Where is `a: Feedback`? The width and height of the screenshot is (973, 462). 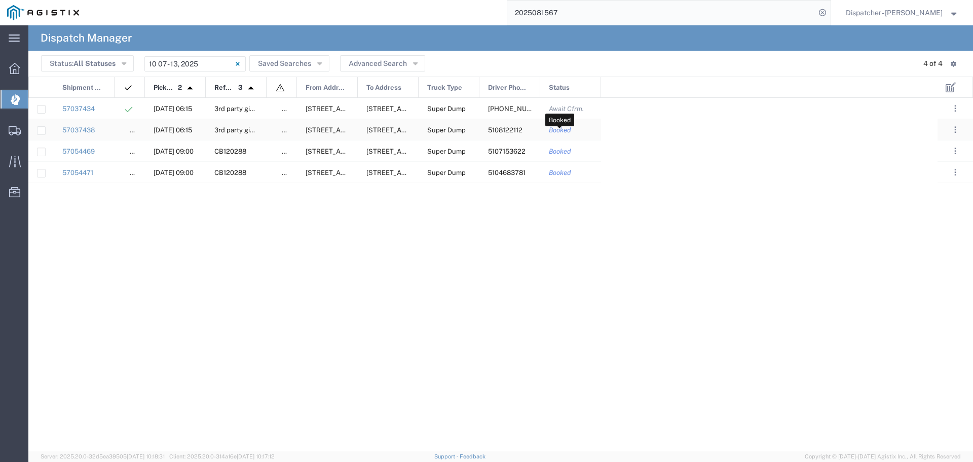
a: Feedback is located at coordinates (472, 456).